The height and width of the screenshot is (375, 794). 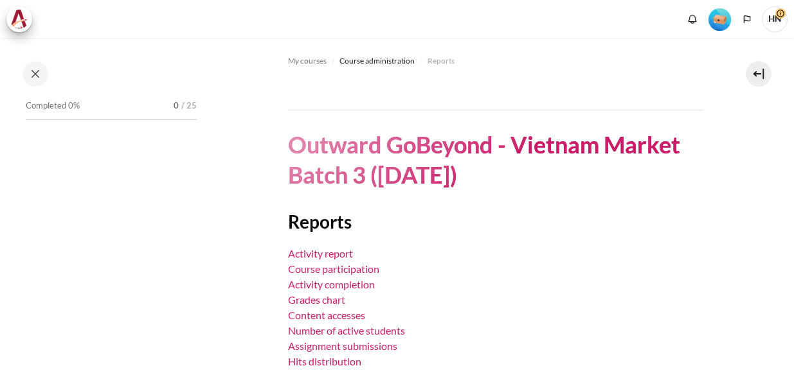 What do you see at coordinates (320, 253) in the screenshot?
I see `a: Activity report` at bounding box center [320, 253].